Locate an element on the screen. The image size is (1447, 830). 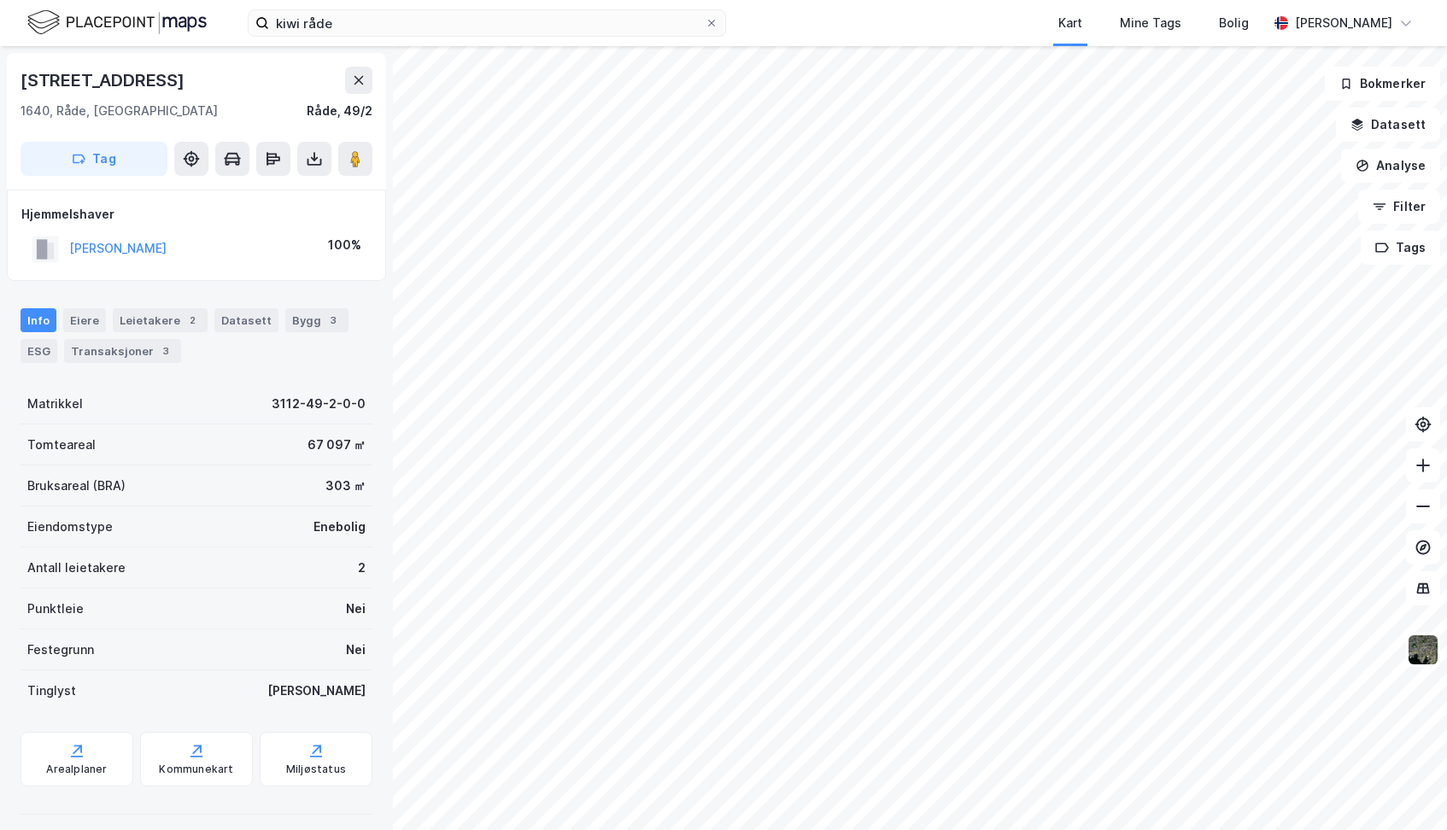
div: Leietakere is located at coordinates (160, 320).